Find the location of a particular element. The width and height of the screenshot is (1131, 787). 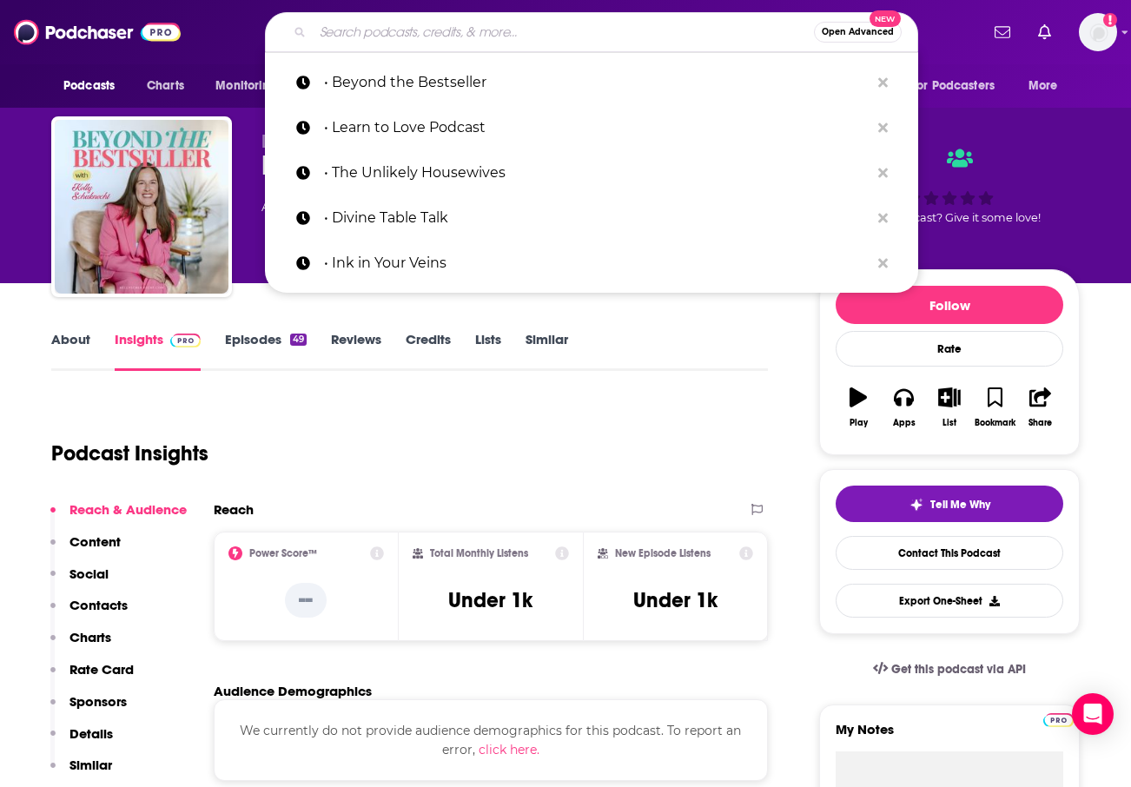

button: click here. is located at coordinates (509, 750).